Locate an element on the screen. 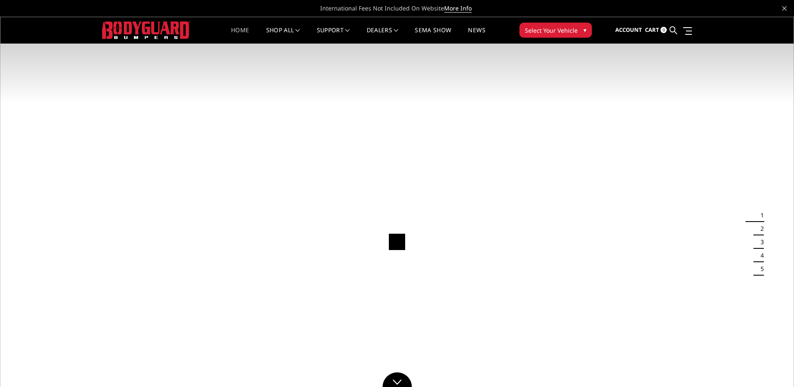 Image resolution: width=794 pixels, height=387 pixels. img: BODYGUARD BUMPERS is located at coordinates (146, 30).